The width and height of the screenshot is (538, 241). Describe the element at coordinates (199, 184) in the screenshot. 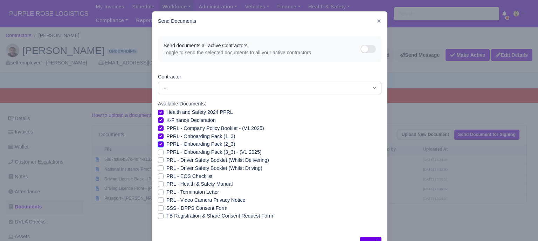

I see `label: PRL - Health & Safety Manual` at that location.